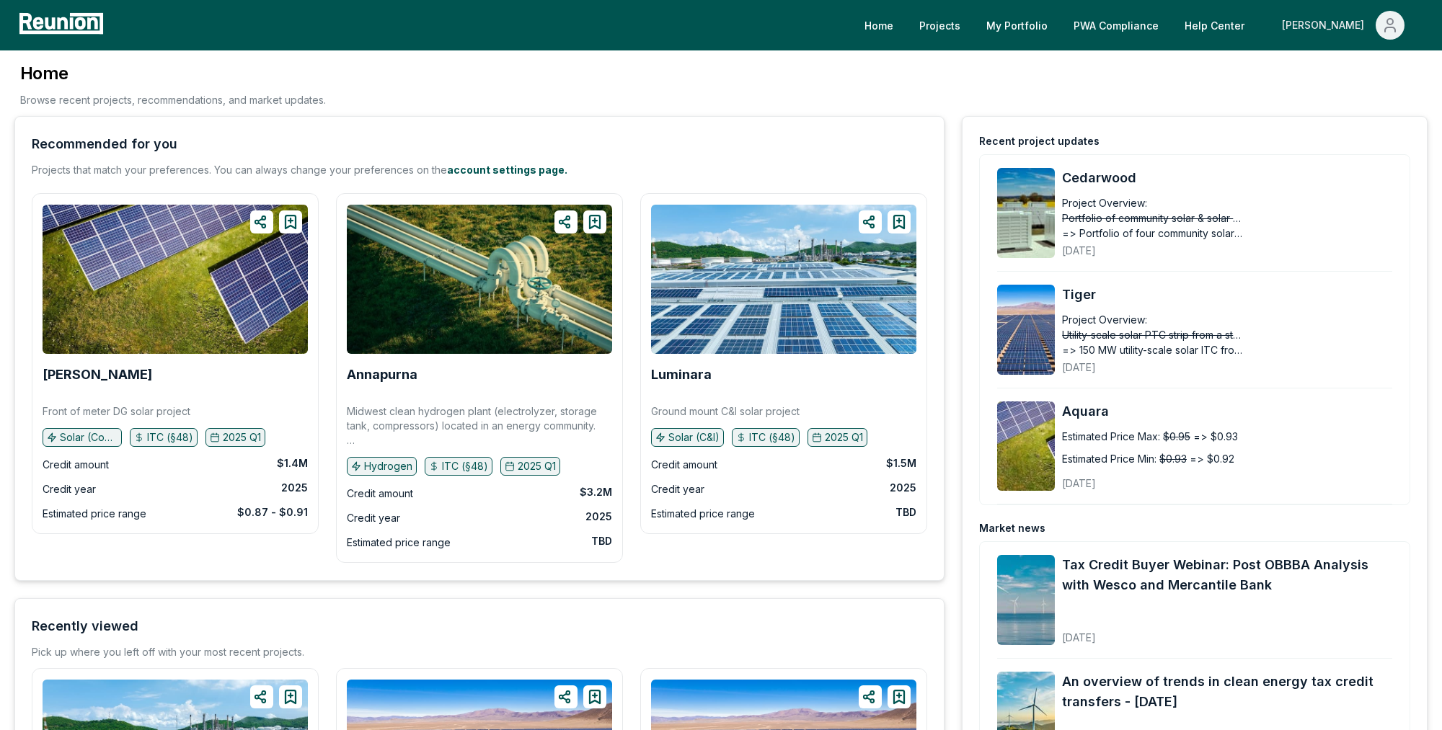 The height and width of the screenshot is (730, 1442). Describe the element at coordinates (1216, 436) in the screenshot. I see `span: => $0.93` at that location.